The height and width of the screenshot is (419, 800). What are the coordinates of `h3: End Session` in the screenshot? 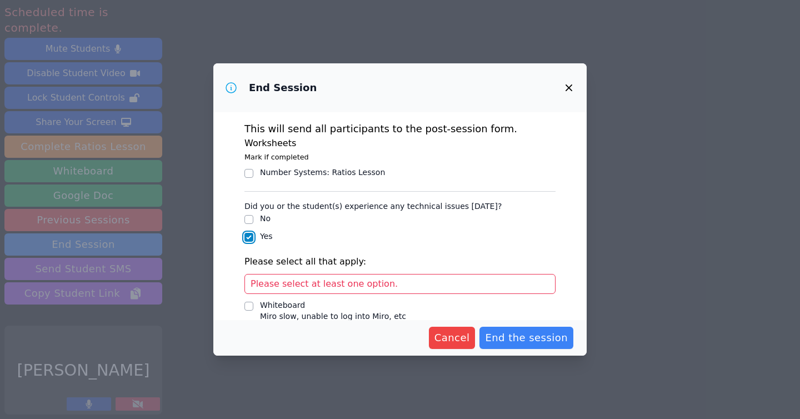 It's located at (283, 88).